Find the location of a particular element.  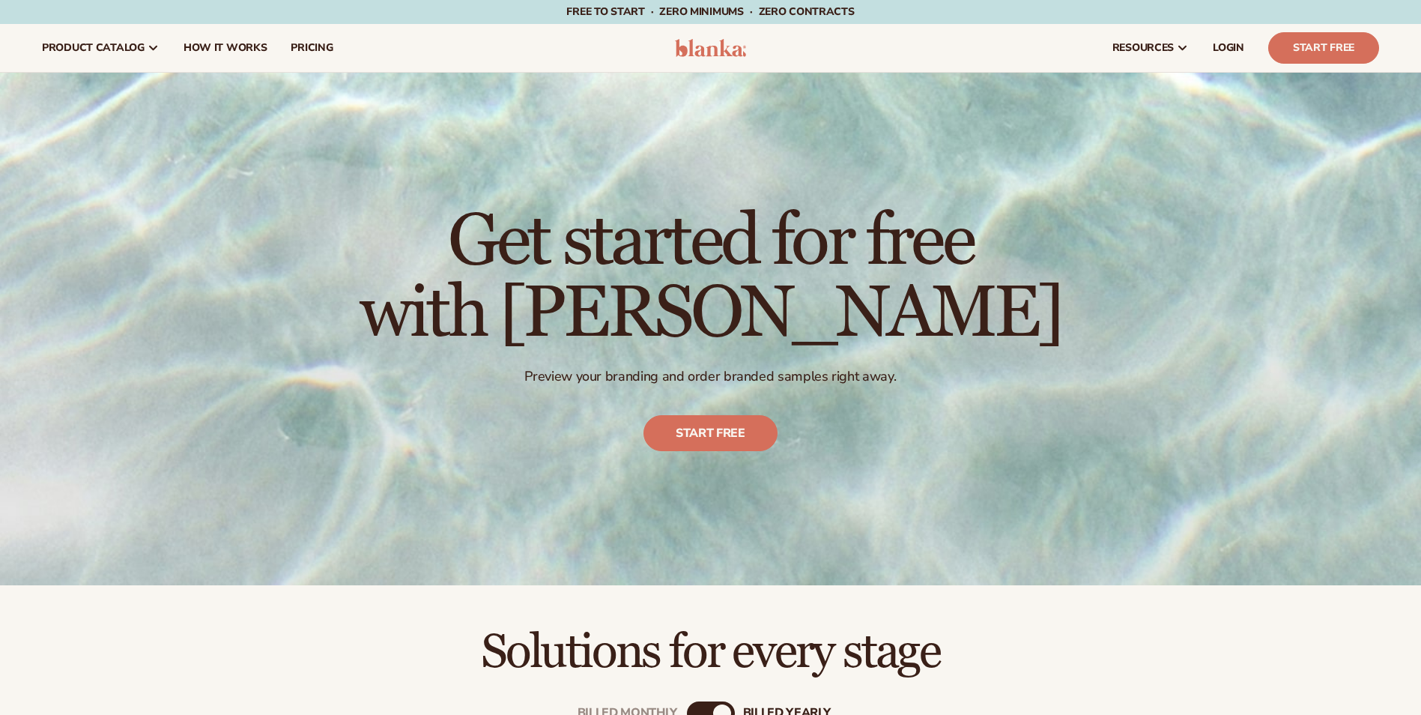

p: Preview your branding and order branded samples right away. is located at coordinates (710, 376).